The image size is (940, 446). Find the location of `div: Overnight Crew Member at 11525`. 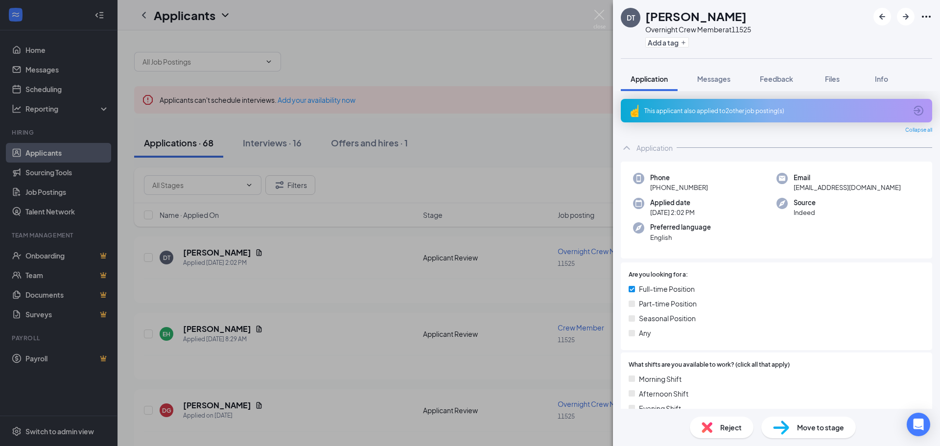

div: Overnight Crew Member at 11525 is located at coordinates (698, 29).